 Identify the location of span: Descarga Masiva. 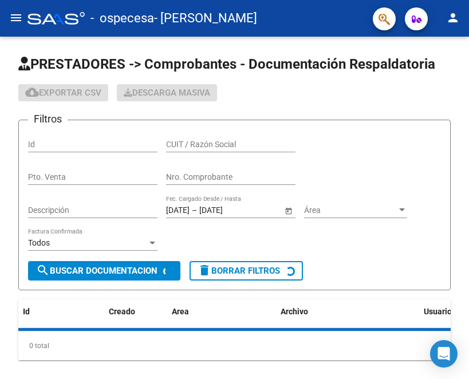
(167, 93).